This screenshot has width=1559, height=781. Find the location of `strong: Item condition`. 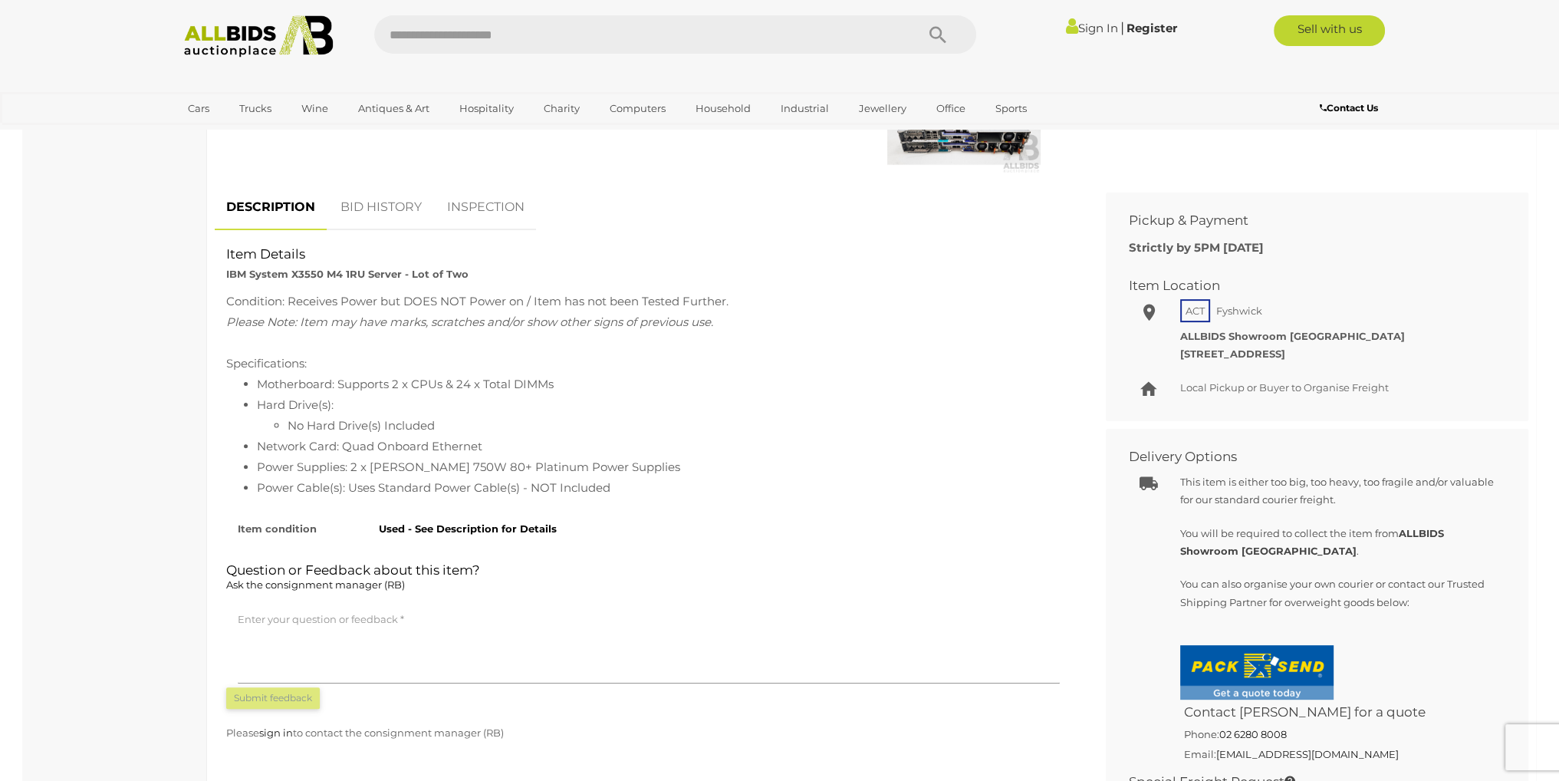

strong: Item condition is located at coordinates (277, 528).